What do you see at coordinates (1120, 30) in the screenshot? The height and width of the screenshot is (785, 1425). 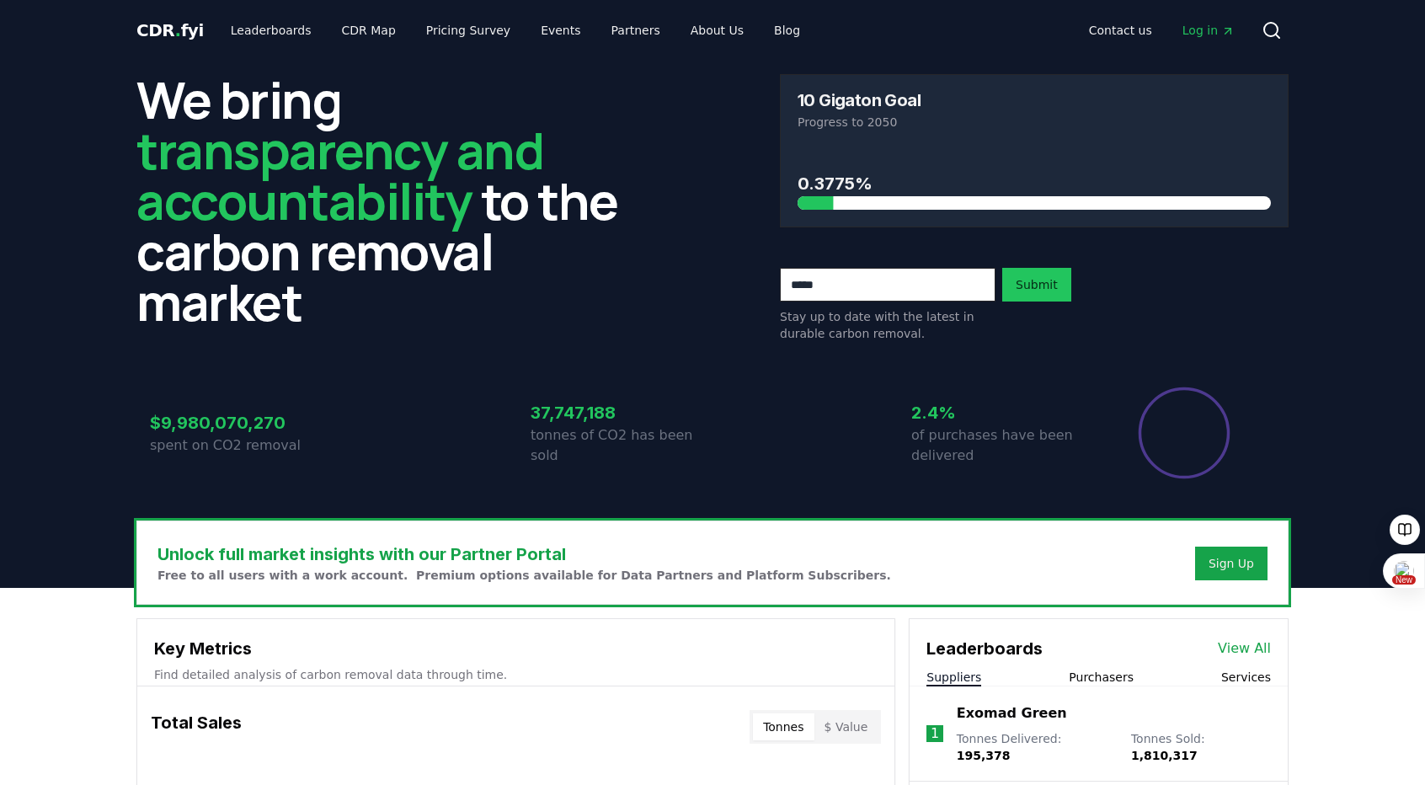 I see `a: Contact us` at bounding box center [1120, 30].